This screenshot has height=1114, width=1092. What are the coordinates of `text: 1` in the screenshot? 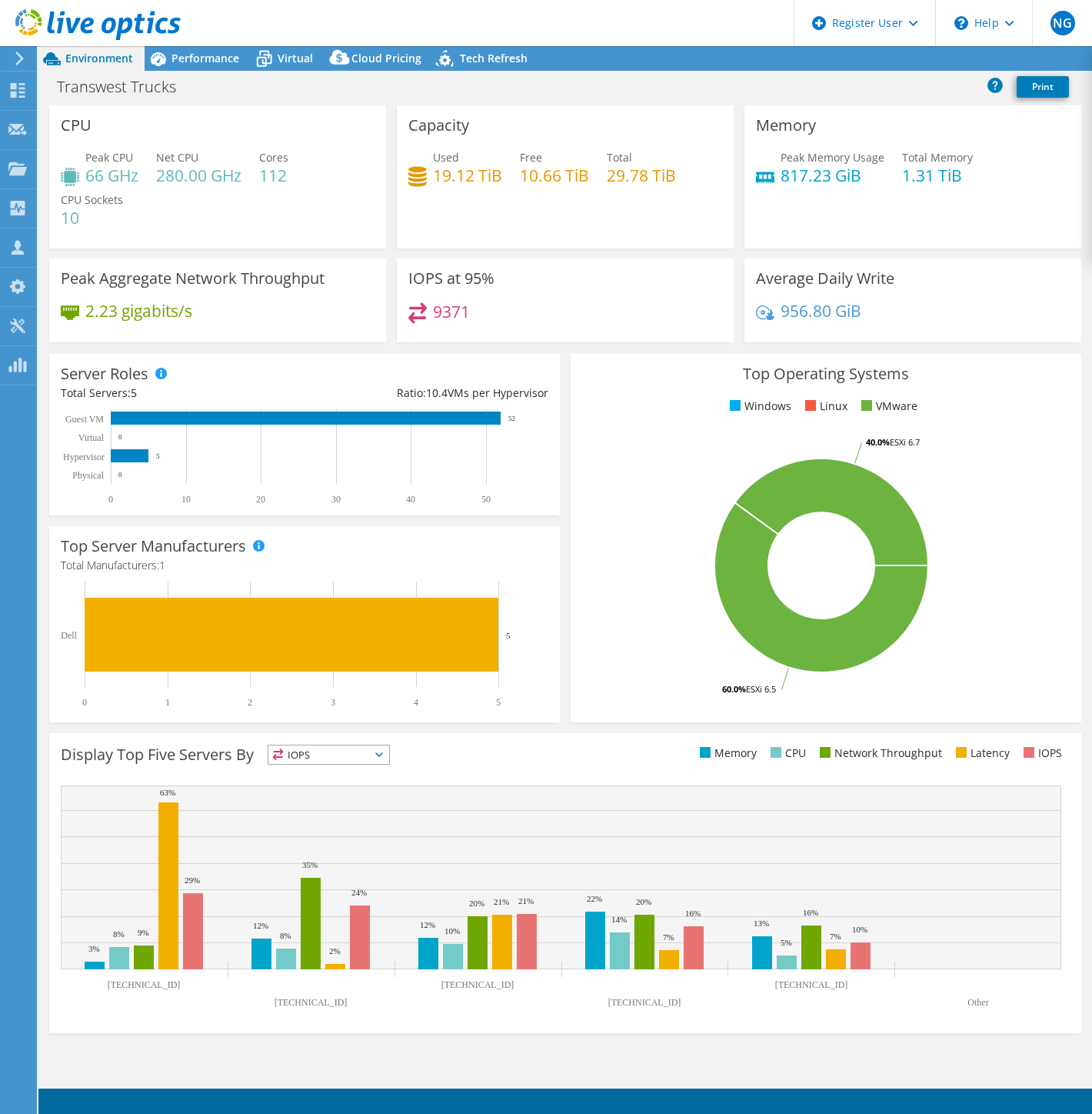 It's located at (168, 702).